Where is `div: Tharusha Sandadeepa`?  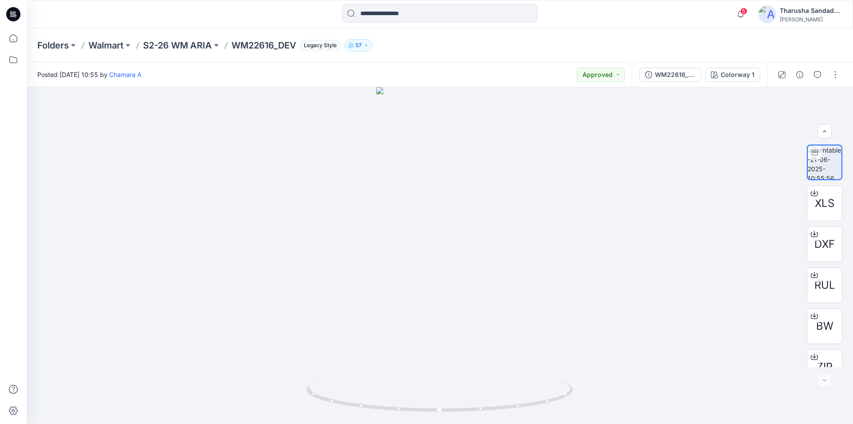 div: Tharusha Sandadeepa is located at coordinates (811, 11).